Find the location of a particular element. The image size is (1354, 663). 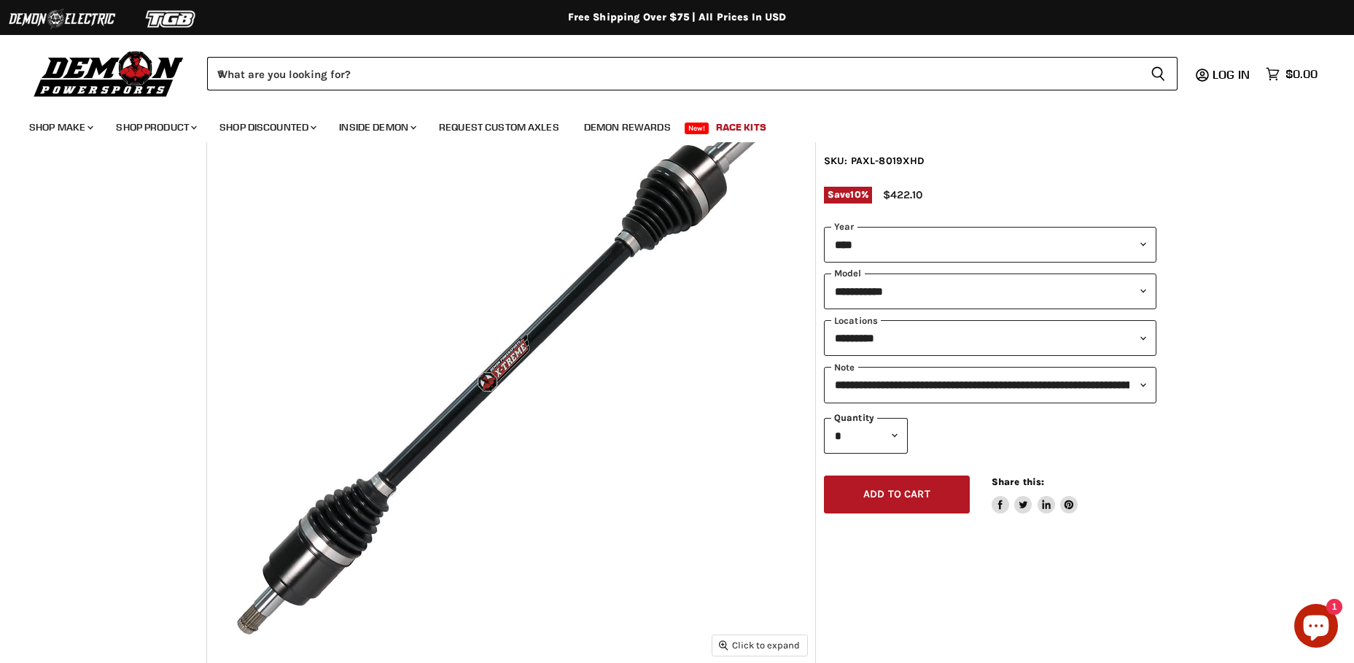

inbox-online-store-chat: Shopify online store chat is located at coordinates (1316, 627).